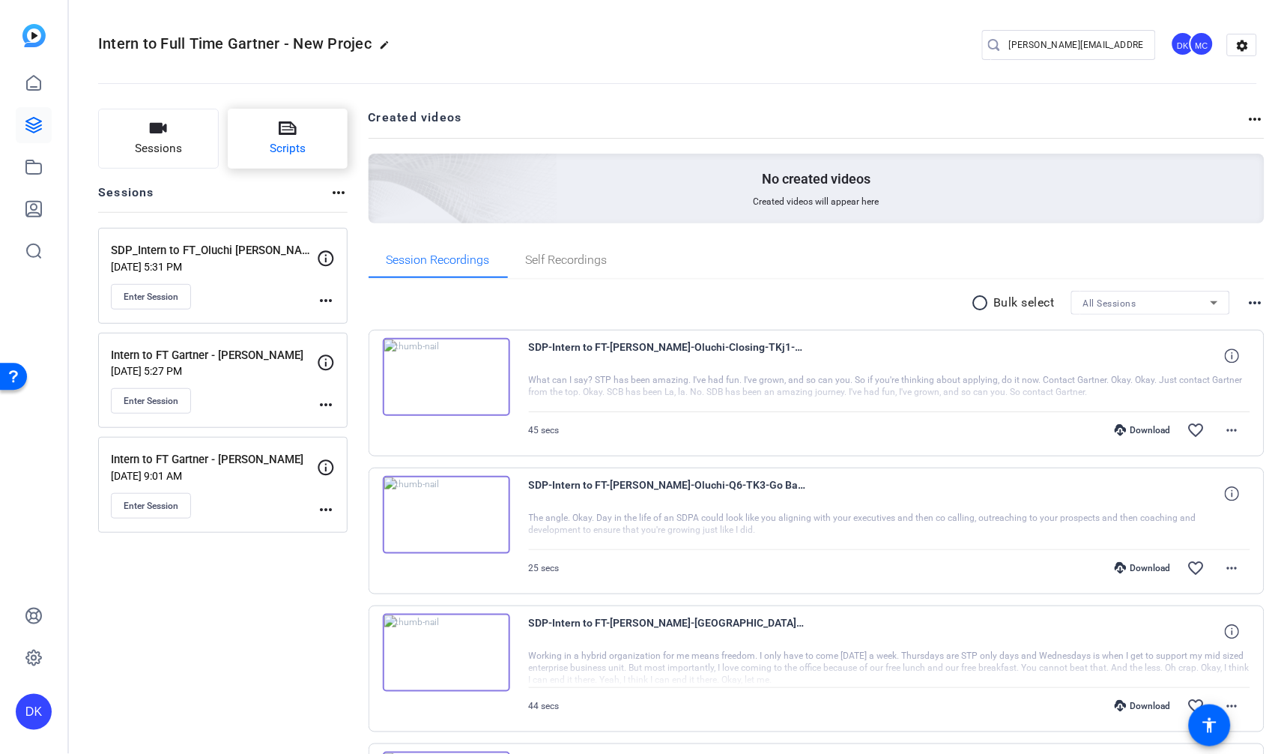  Describe the element at coordinates (566, 260) in the screenshot. I see `span: Self Recordings` at that location.